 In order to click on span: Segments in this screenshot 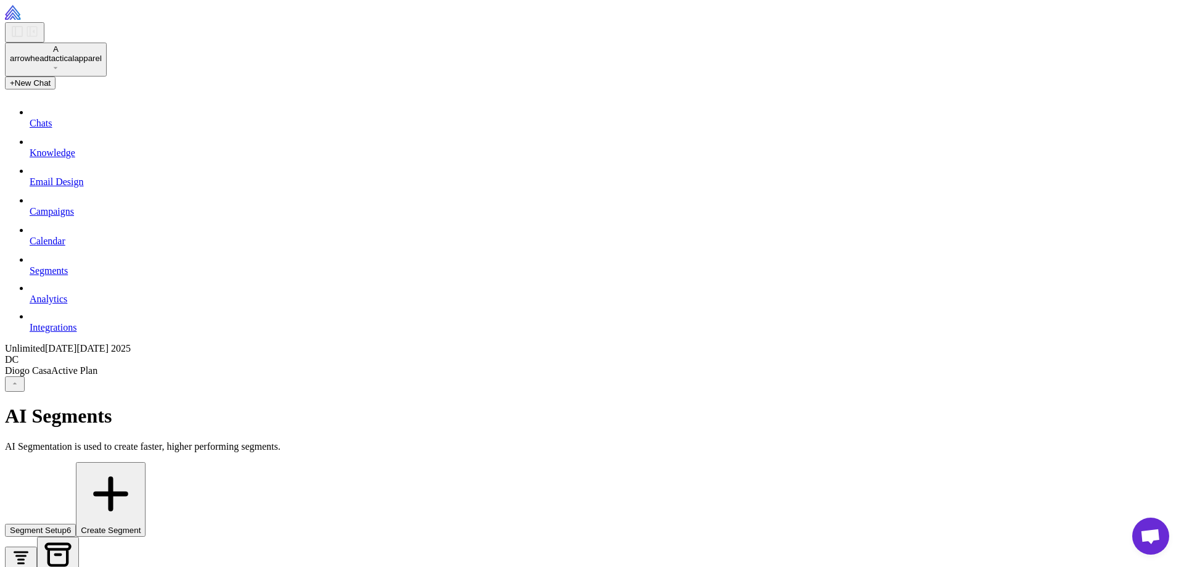, I will do `click(49, 270)`.